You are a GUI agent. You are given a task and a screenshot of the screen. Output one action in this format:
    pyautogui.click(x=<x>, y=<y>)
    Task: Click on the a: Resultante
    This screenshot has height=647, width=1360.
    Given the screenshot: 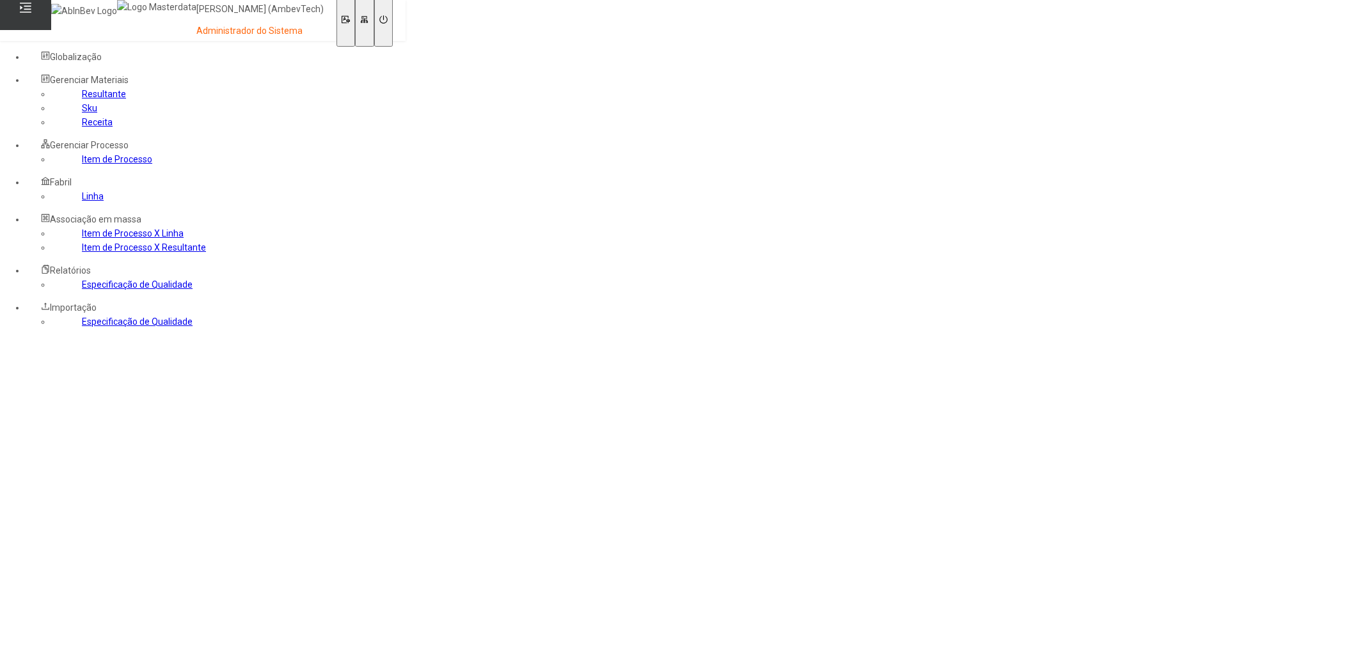 What is the action you would take?
    pyautogui.click(x=104, y=94)
    